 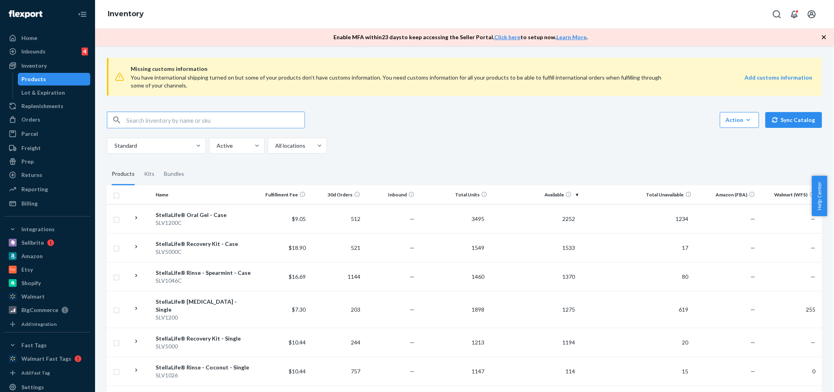 What do you see at coordinates (740, 120) in the screenshot?
I see `div: Action` at bounding box center [740, 120].